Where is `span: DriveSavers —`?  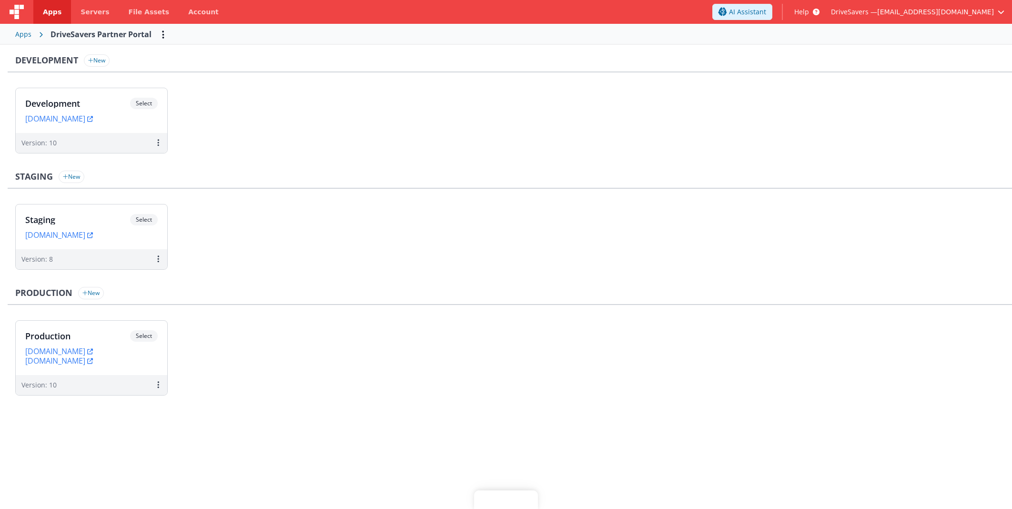
span: DriveSavers — is located at coordinates (853, 12).